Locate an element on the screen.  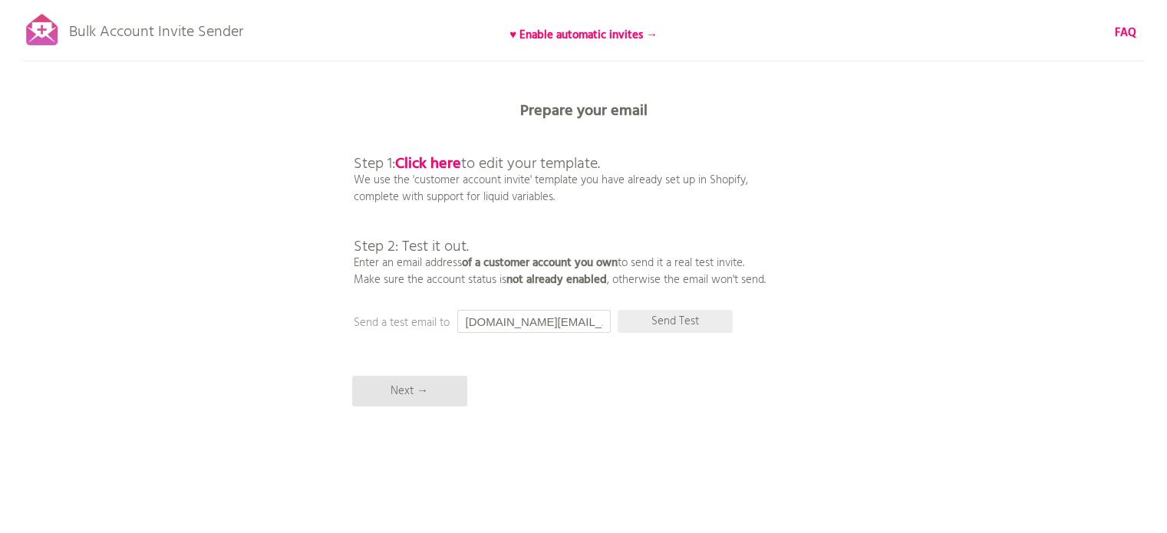
span: Step 1: to edit your template. is located at coordinates (477, 164).